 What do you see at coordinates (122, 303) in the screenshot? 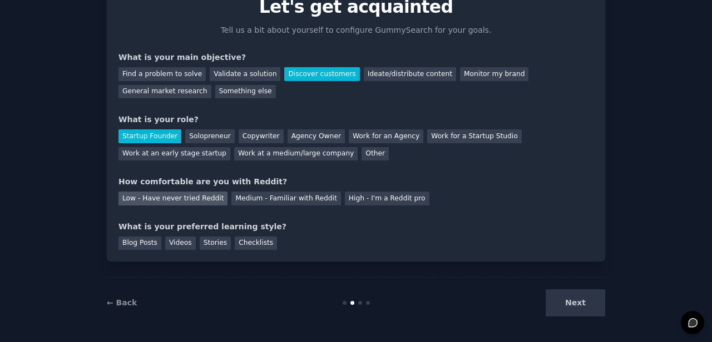
I see `a: ← Back` at bounding box center [122, 303].